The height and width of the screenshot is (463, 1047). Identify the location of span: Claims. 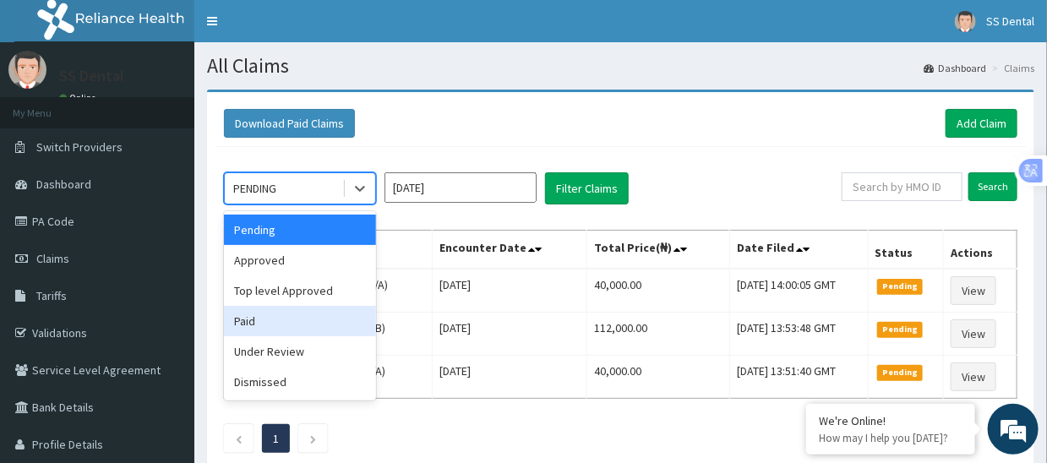
(52, 258).